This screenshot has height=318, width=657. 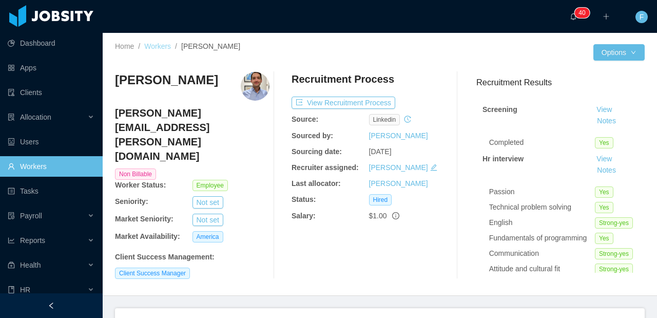 I want to click on h3: Recruitment Results, so click(x=560, y=82).